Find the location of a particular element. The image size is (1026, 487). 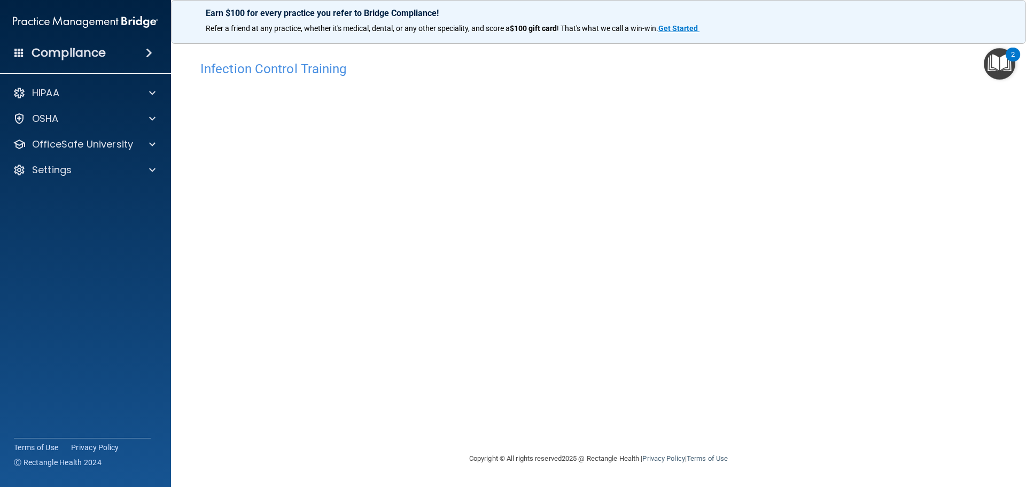

strong: $100 gift card is located at coordinates (534, 28).